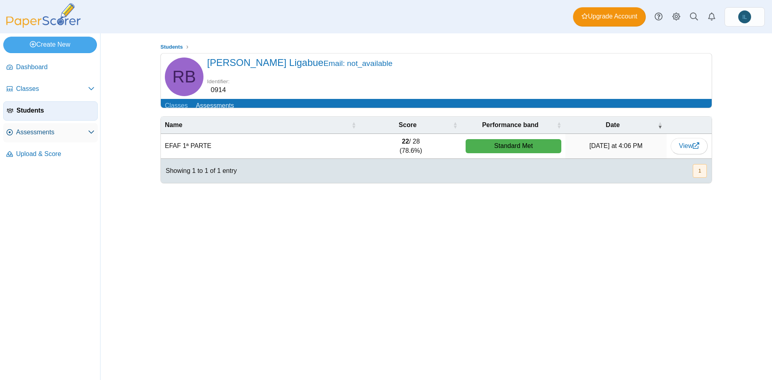  What do you see at coordinates (184, 77) in the screenshot?
I see `span: Raul Brandão Ligabue` at bounding box center [184, 77].